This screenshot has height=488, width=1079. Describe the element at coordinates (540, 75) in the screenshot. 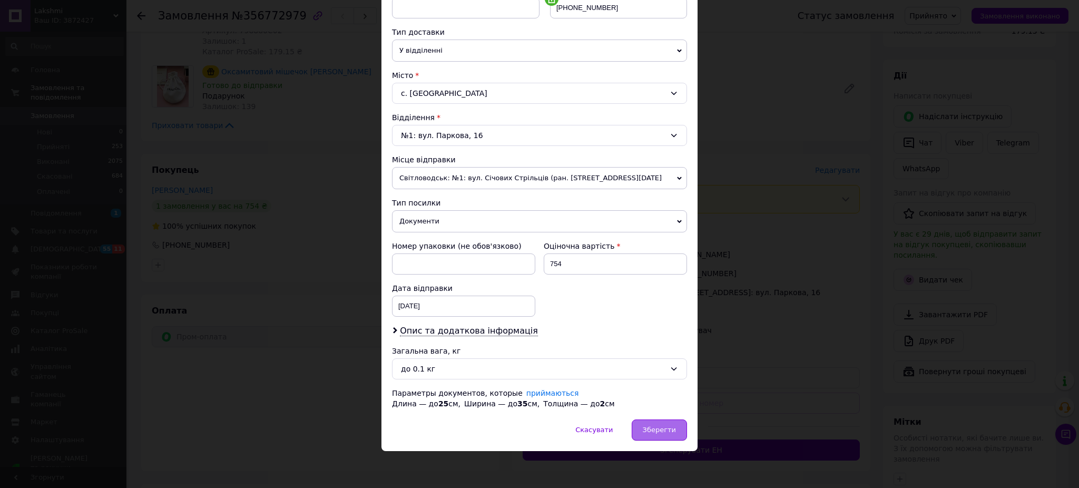

I see `div: Місто` at that location.